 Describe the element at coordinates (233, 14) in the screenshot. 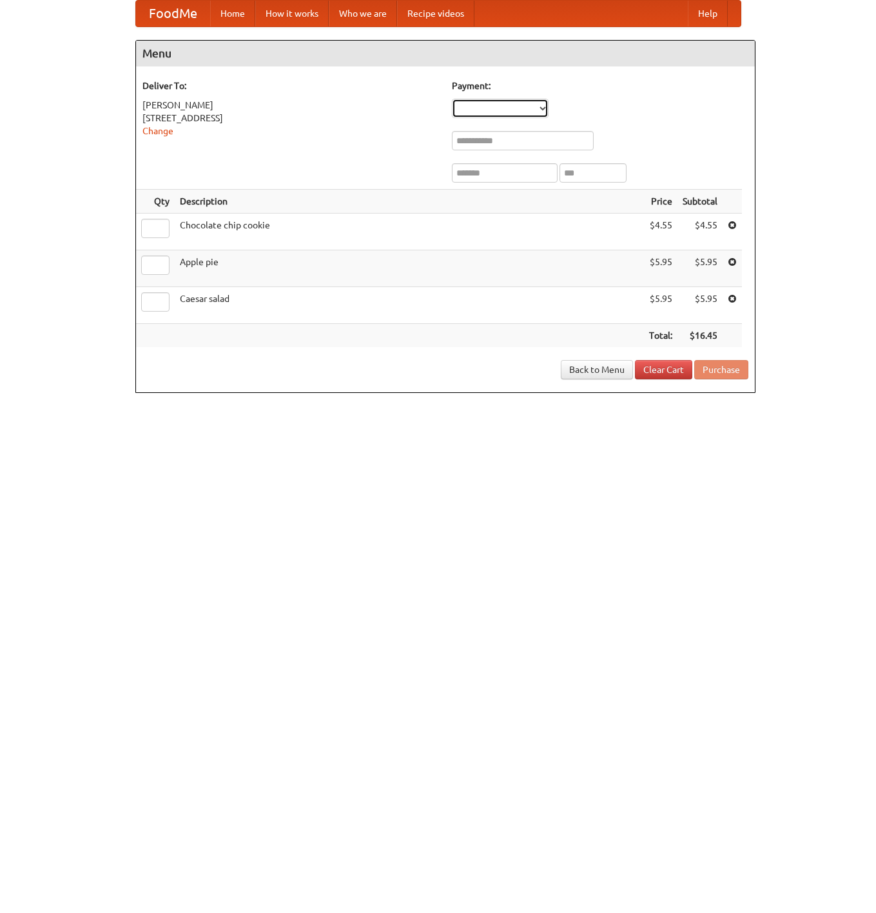

I see `a: Home` at that location.